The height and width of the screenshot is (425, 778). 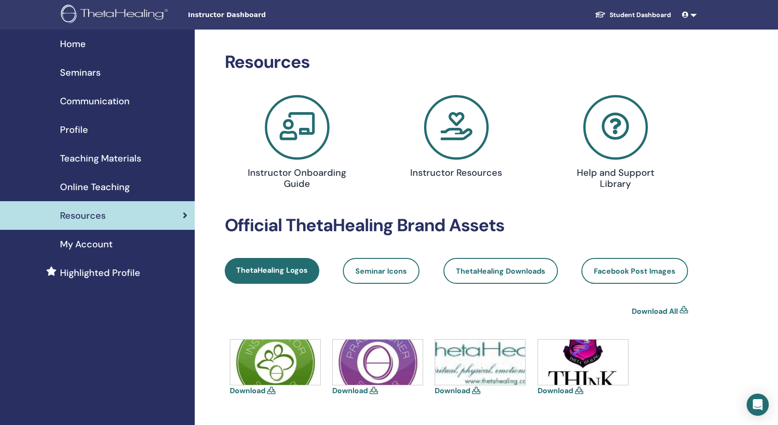 What do you see at coordinates (456, 226) in the screenshot?
I see `h2: Official ThetaHealing Brand Assets` at bounding box center [456, 226].